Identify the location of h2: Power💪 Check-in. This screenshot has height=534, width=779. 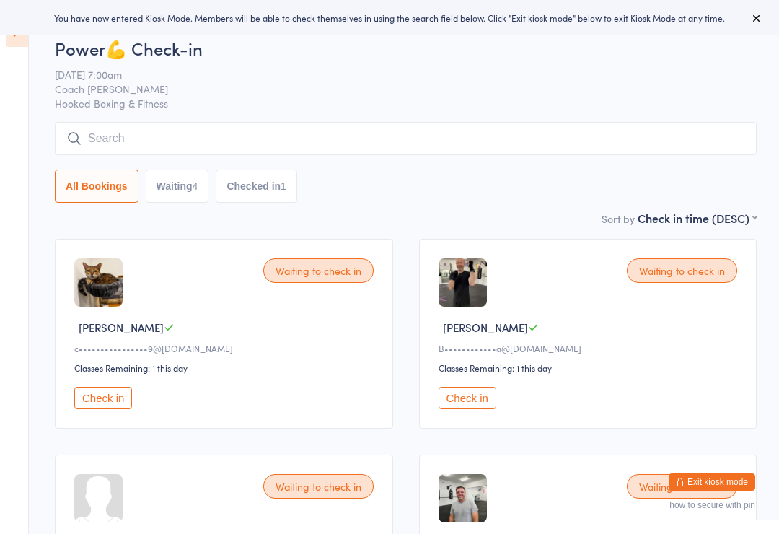
(405, 48).